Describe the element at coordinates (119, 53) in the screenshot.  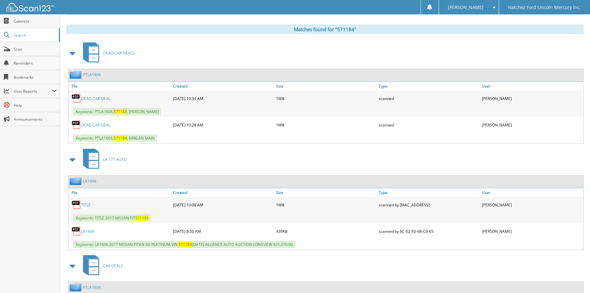
I see `span: DEAD CAR DEALS` at that location.